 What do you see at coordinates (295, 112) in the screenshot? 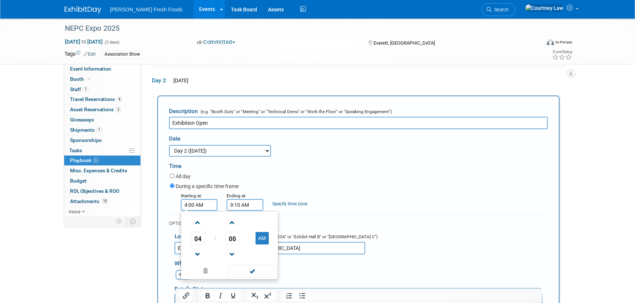
I see `span: (e.g. "Booth Duty" or "Meeting" or "Technical Demo" or "Work the Floor" or "Speaking Engagement")` at bounding box center [295, 112].